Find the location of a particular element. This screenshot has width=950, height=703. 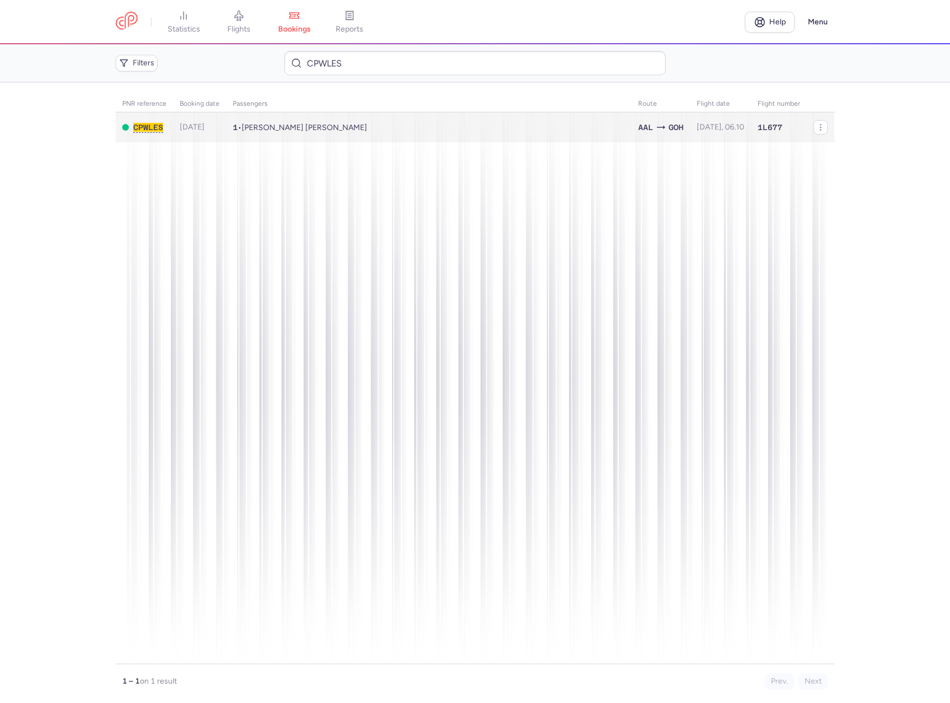

th: Booking date is located at coordinates (200, 104).